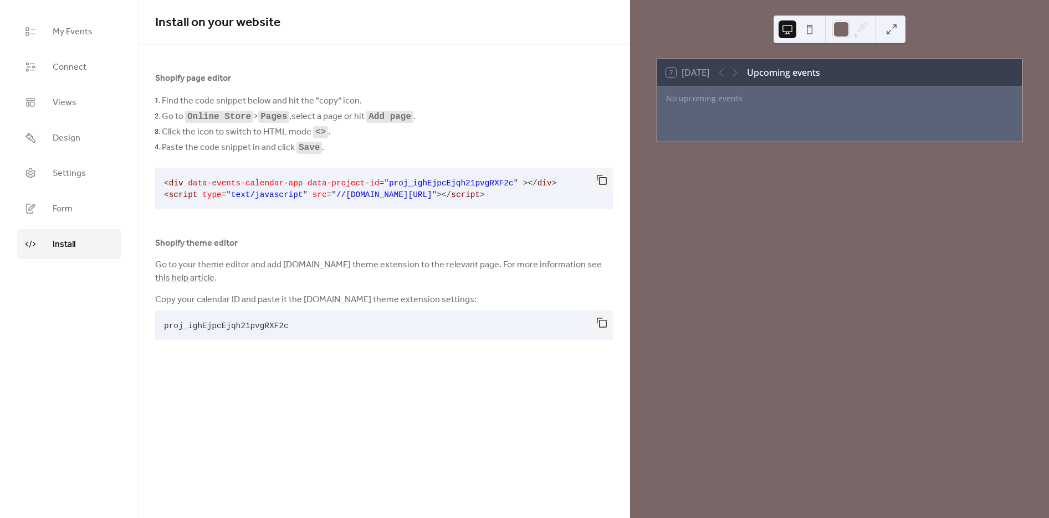 This screenshot has width=1049, height=518. What do you see at coordinates (267, 195) in the screenshot?
I see `span: text/javascript` at bounding box center [267, 195].